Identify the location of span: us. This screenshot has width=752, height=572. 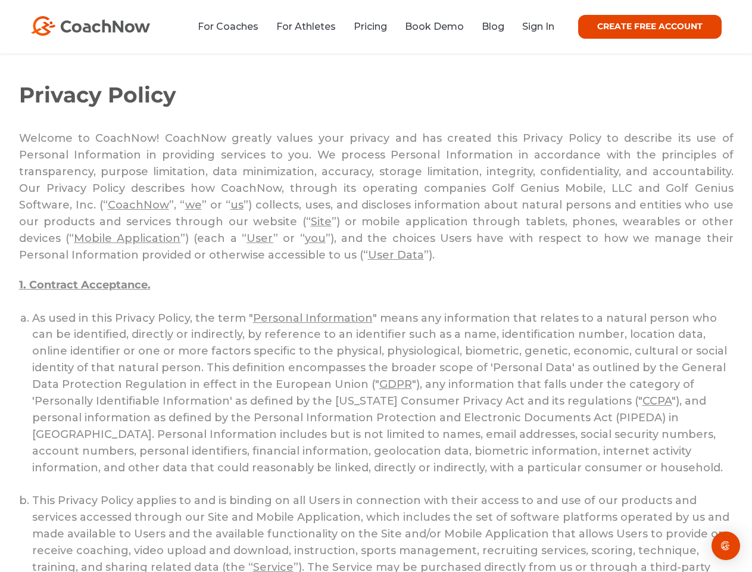
(237, 205).